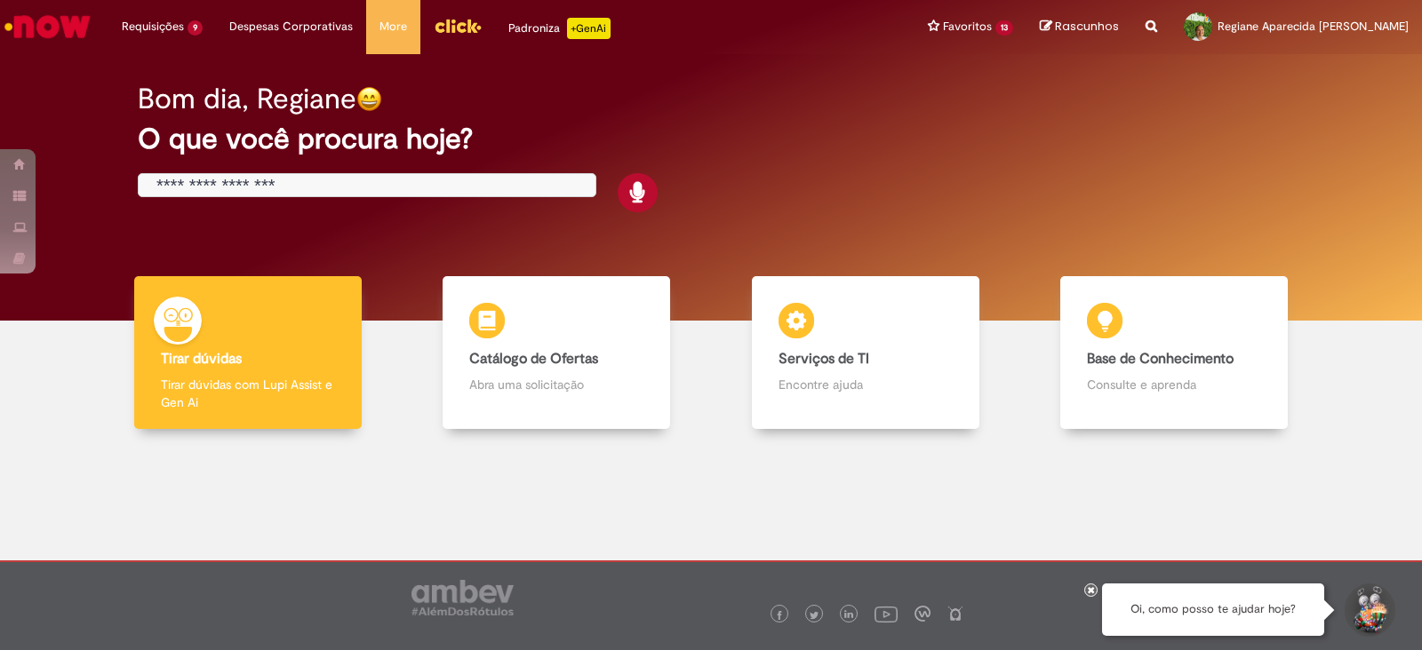 The height and width of the screenshot is (650, 1422). Describe the element at coordinates (556, 385) in the screenshot. I see `p: Abra uma solicitação` at that location.